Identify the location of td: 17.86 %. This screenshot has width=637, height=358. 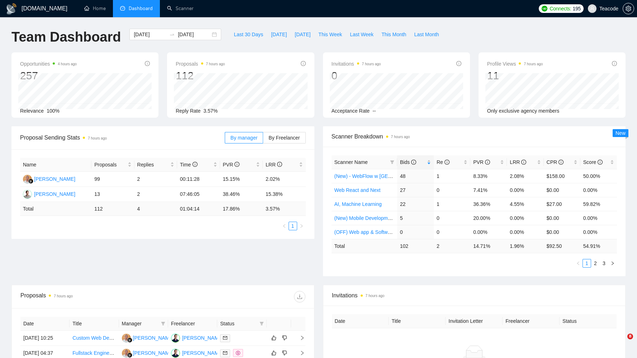
(241, 209).